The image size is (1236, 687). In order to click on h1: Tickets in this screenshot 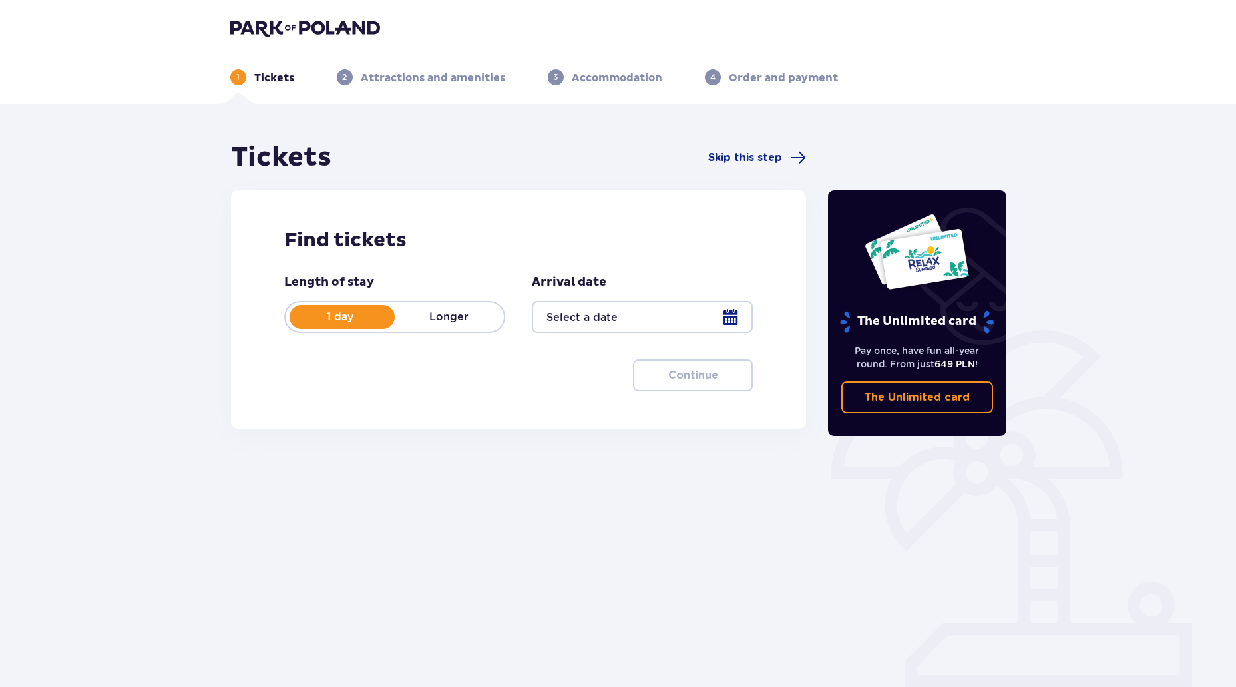, I will do `click(281, 158)`.